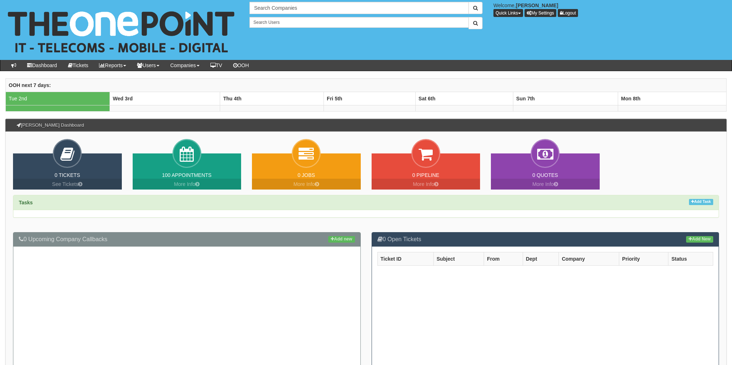 The image size is (732, 365). What do you see at coordinates (610, 9) in the screenshot?
I see `div: Welcome,` at bounding box center [610, 9].